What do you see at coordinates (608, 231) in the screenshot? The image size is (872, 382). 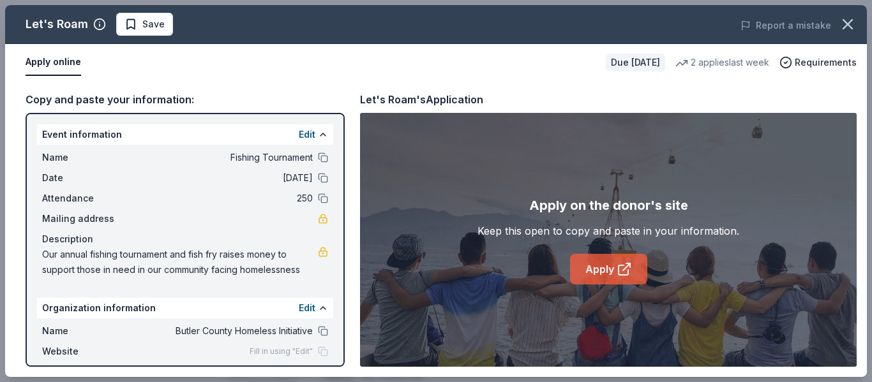 I see `div: Keep this open to copy and paste in your information.` at bounding box center [608, 231].